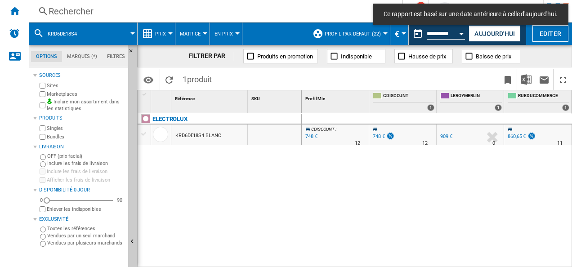  Describe the element at coordinates (544, 79) in the screenshot. I see `button: Envoyer ce rapport par email` at that location.